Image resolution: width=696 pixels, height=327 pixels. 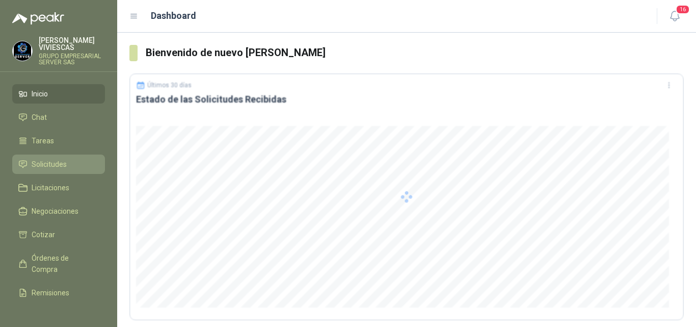 I want to click on a: Cotizar, so click(x=59, y=235).